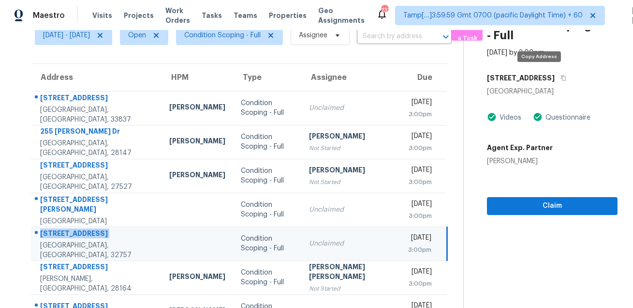  Describe the element at coordinates (385, 11) in the screenshot. I see `div: 737` at that location.